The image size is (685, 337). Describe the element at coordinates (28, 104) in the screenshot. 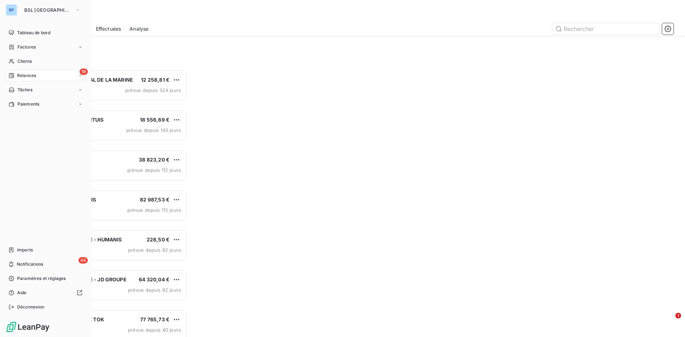

I see `span: Paiements` at that location.